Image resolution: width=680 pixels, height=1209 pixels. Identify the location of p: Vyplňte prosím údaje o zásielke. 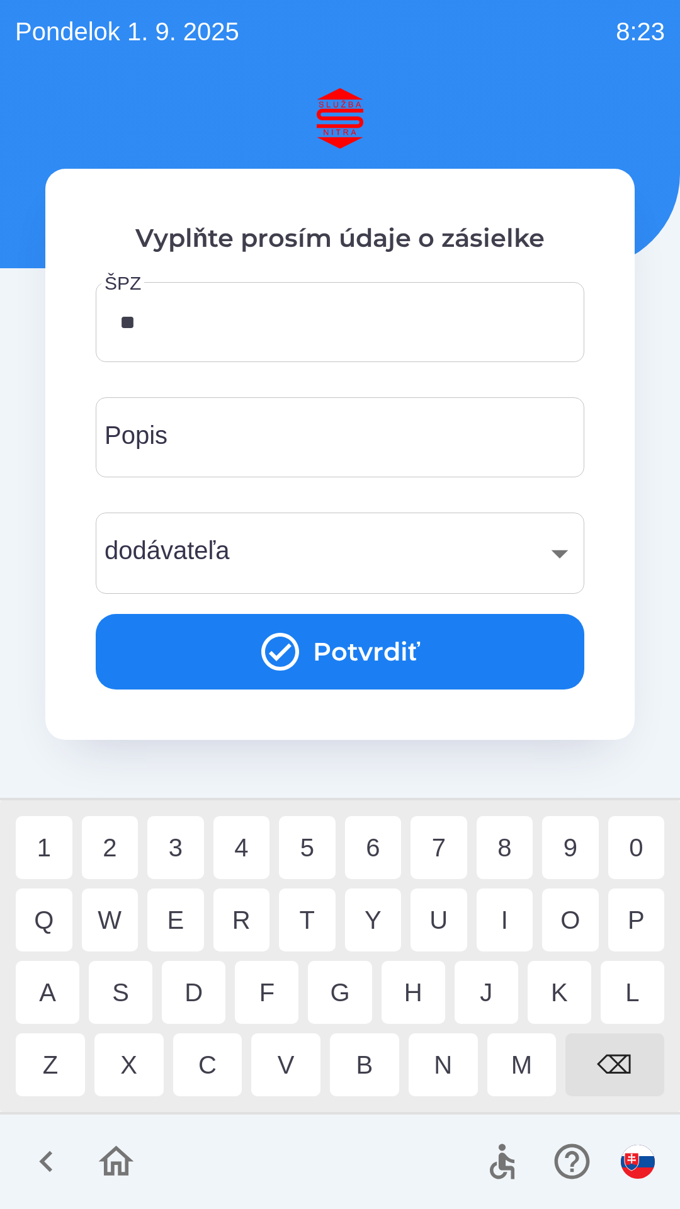
(340, 238).